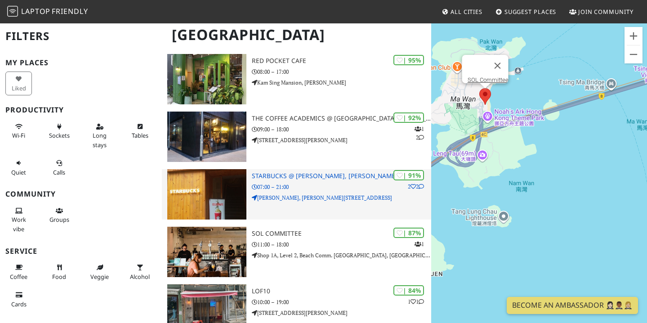 This screenshot has width=647, height=323. I want to click on span: Alcohol, so click(140, 276).